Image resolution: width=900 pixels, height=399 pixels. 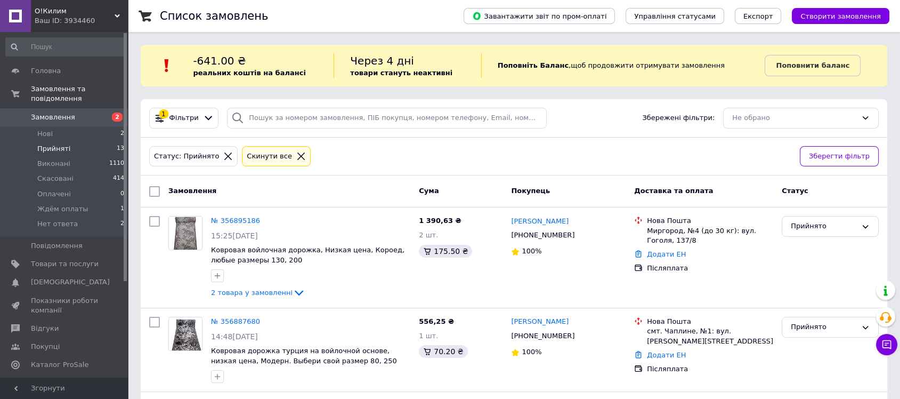 I want to click on h1: Список замовлень, so click(x=214, y=16).